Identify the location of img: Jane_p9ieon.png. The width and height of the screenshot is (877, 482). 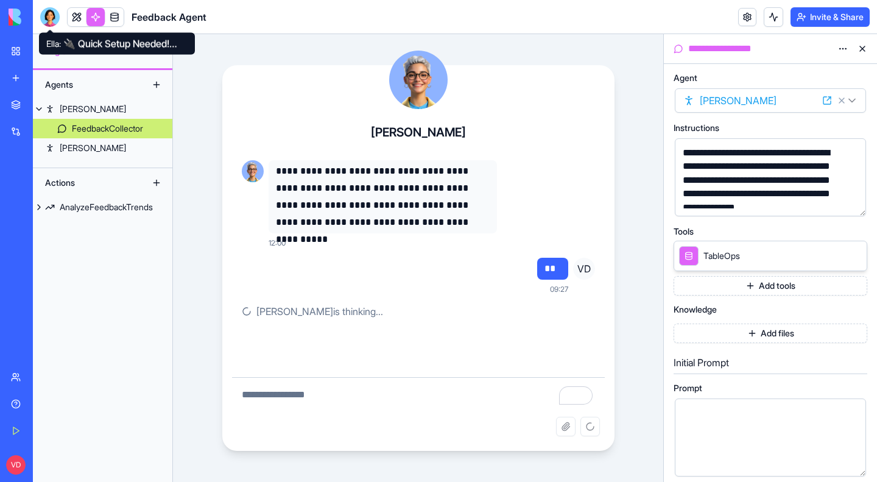
(253, 171).